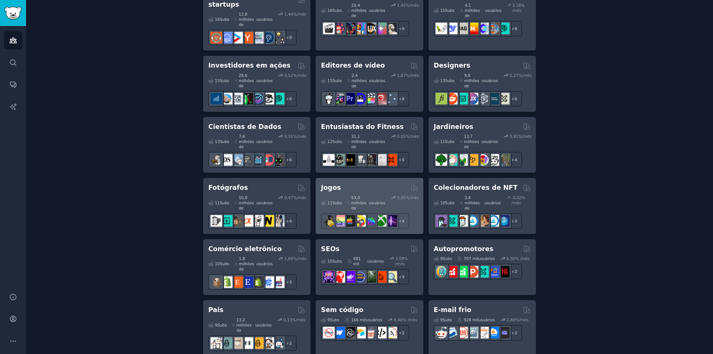 This screenshot has width=713, height=354. Describe the element at coordinates (330, 249) in the screenshot. I see `font: SEOs` at that location.